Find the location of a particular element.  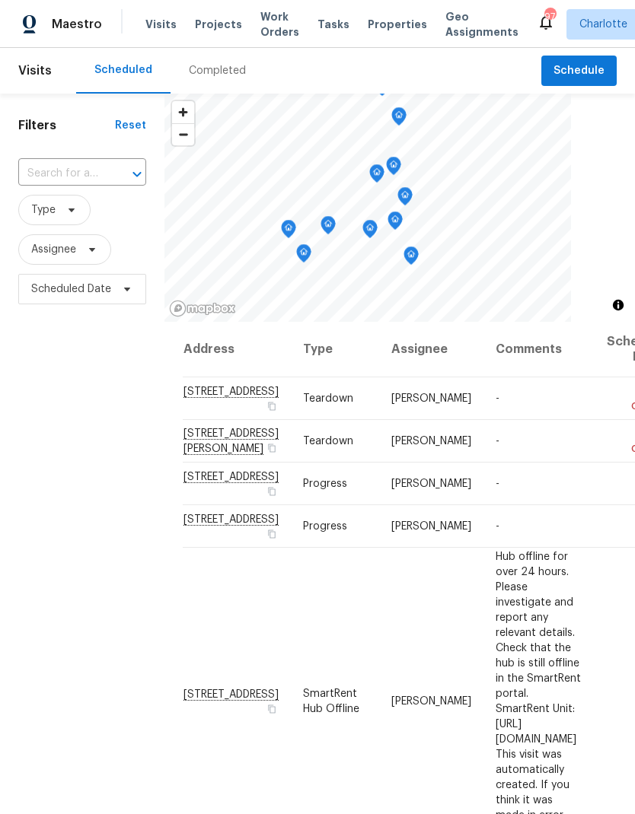

span: Schedule is located at coordinates (578, 71).